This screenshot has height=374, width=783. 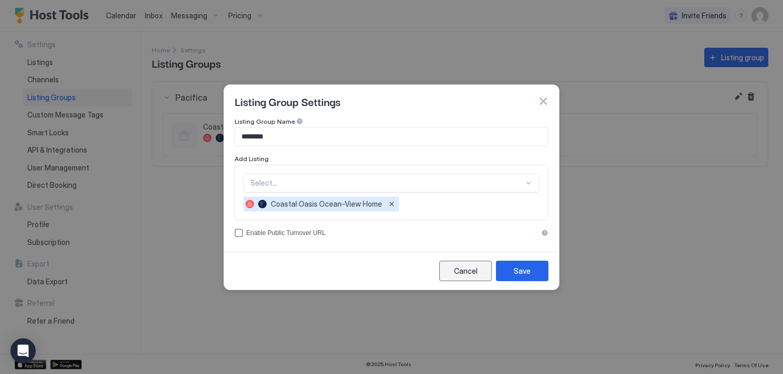 What do you see at coordinates (522, 271) in the screenshot?
I see `div: Save` at bounding box center [522, 271].